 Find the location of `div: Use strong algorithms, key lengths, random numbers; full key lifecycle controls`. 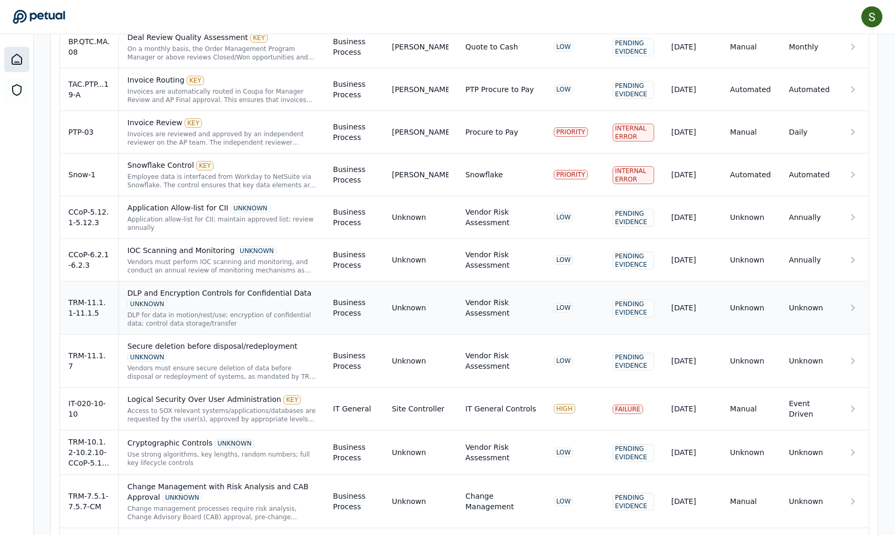

div: Use strong algorithms, key lengths, random numbers; full key lifecycle controls is located at coordinates (221, 458).